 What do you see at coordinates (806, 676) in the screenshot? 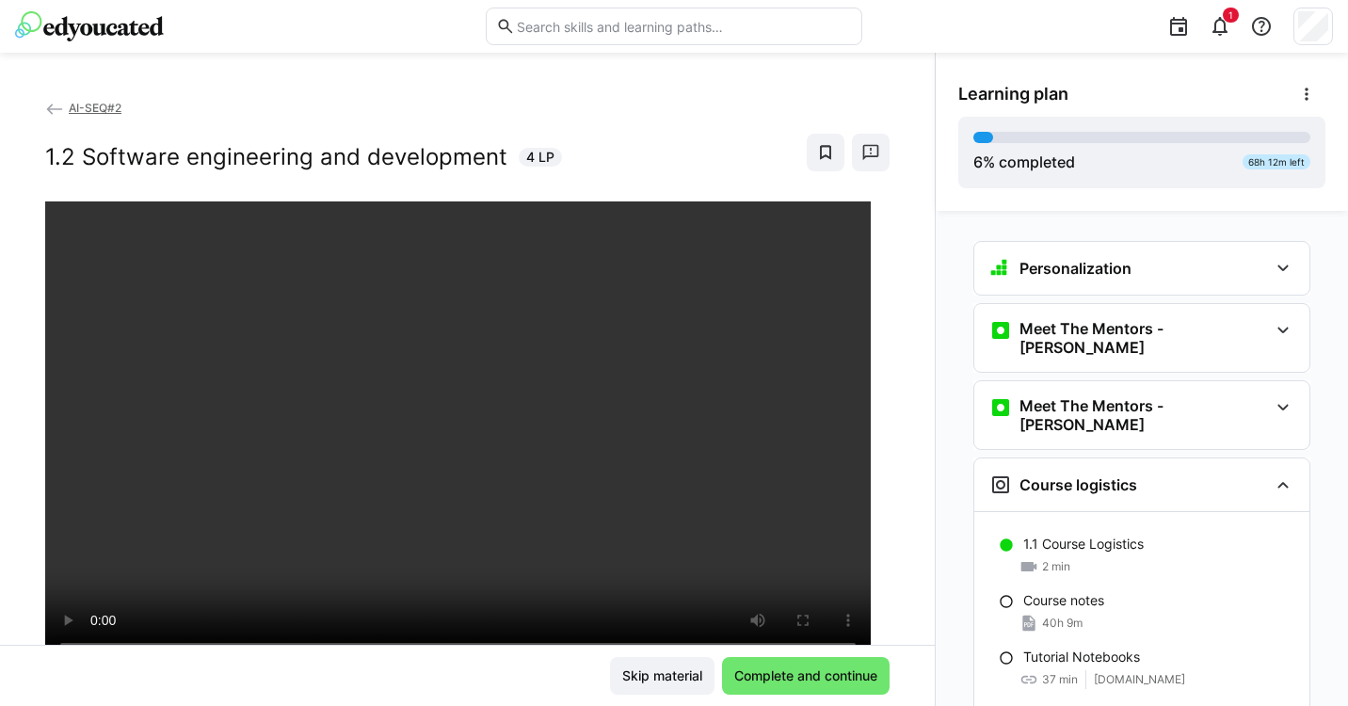
I see `button: Complete and continue` at bounding box center [806, 676].